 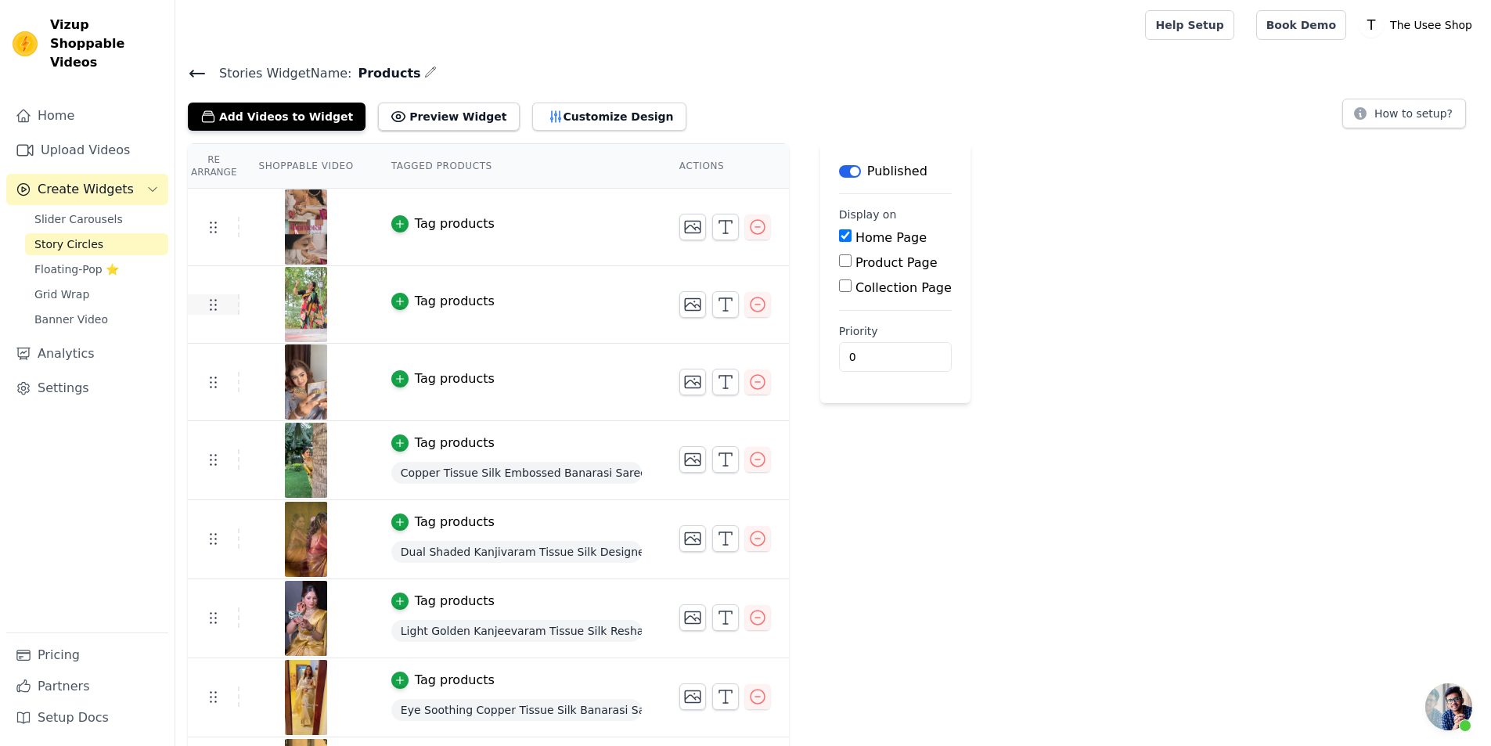 I want to click on span: Create Widgets, so click(x=85, y=189).